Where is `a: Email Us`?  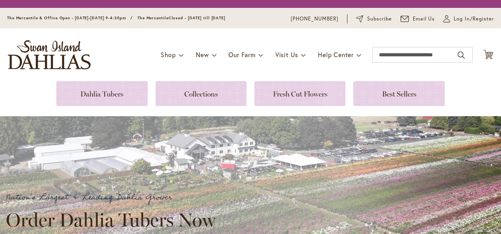
a: Email Us is located at coordinates (418, 19).